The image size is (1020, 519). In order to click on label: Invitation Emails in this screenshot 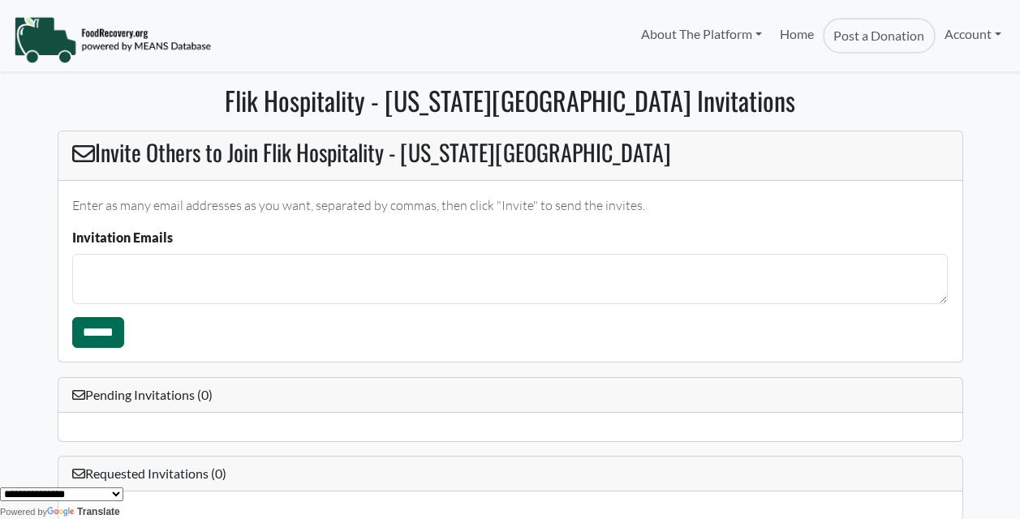, I will do `click(122, 238)`.